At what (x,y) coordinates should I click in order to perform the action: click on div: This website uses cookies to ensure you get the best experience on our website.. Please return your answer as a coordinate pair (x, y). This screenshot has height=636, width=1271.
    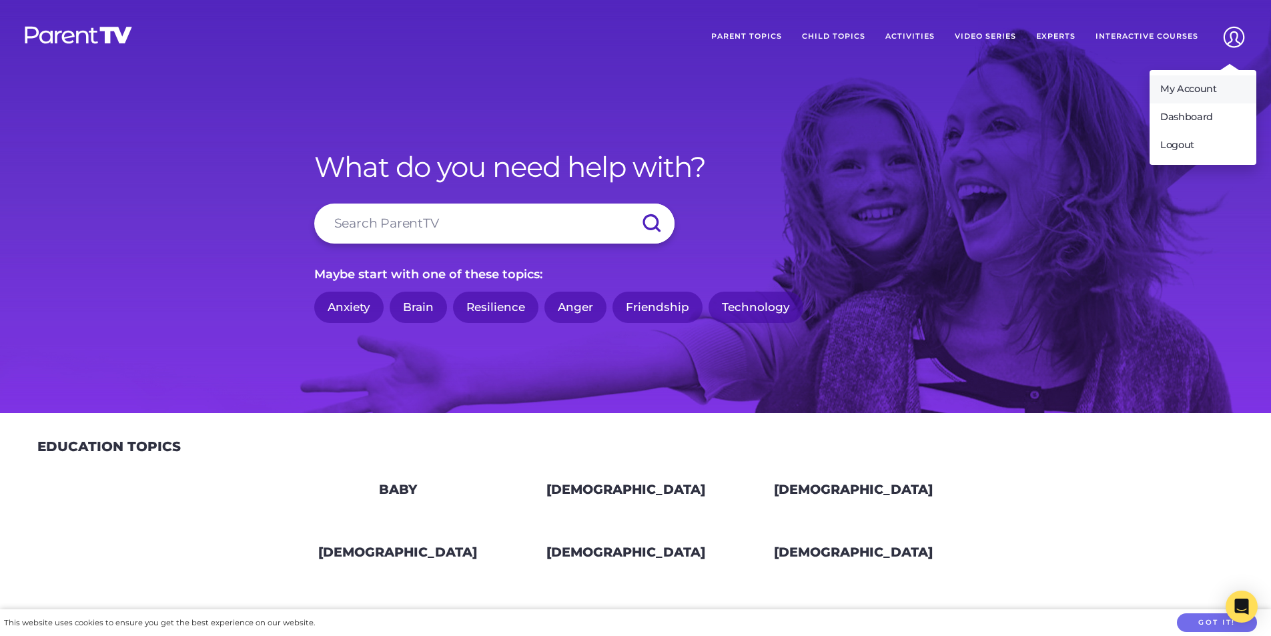
    Looking at the image, I should click on (159, 622).